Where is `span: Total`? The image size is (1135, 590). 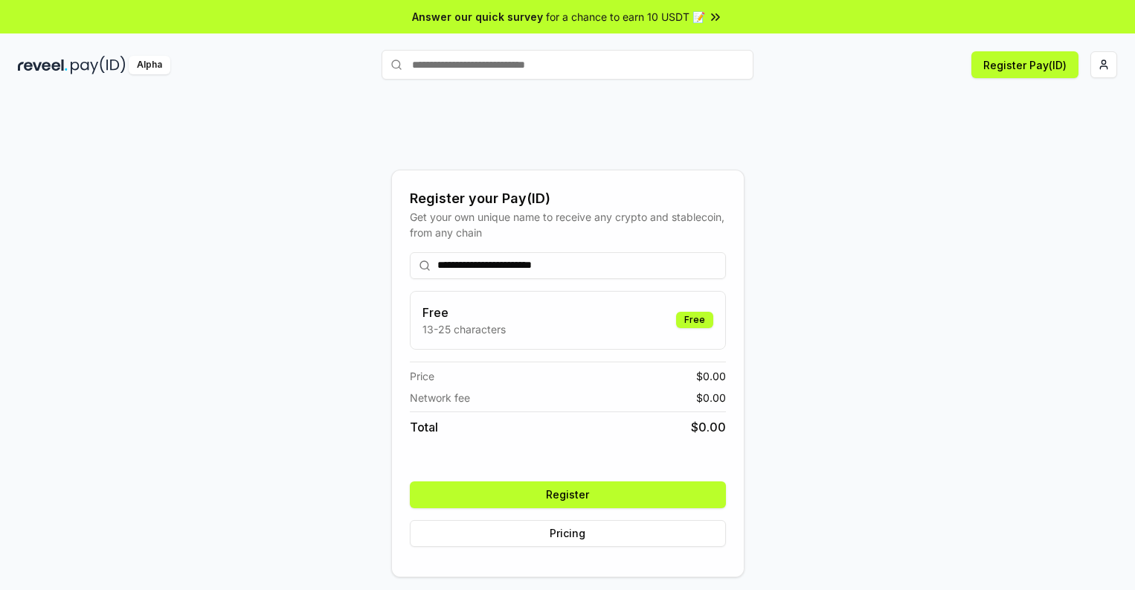
span: Total is located at coordinates (424, 427).